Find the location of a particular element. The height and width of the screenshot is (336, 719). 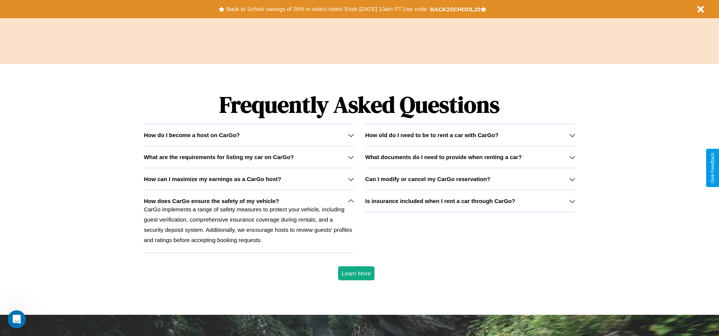

h3: How do I become a host on CarGo? is located at coordinates (191, 135).